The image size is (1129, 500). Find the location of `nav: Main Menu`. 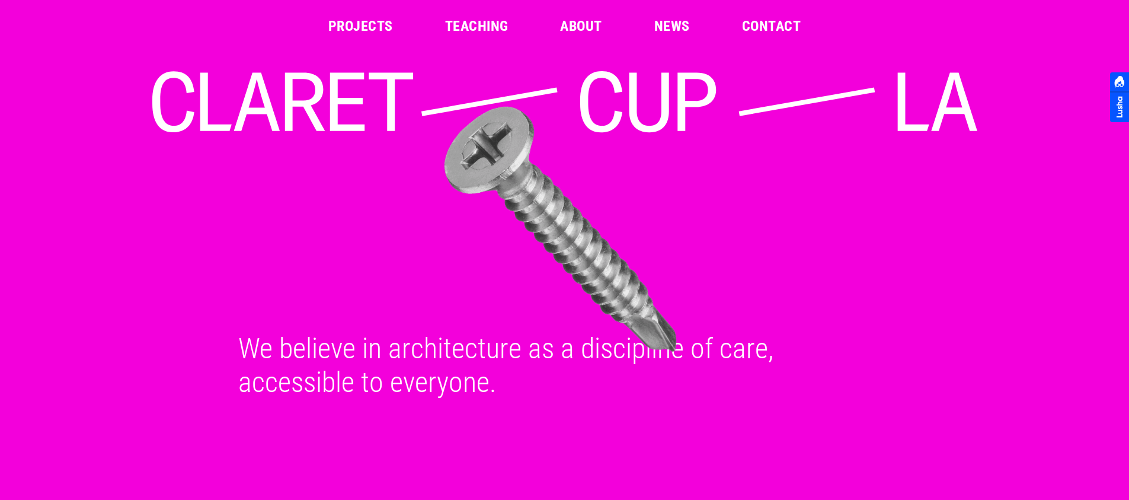

nav: Main Menu is located at coordinates (564, 26).